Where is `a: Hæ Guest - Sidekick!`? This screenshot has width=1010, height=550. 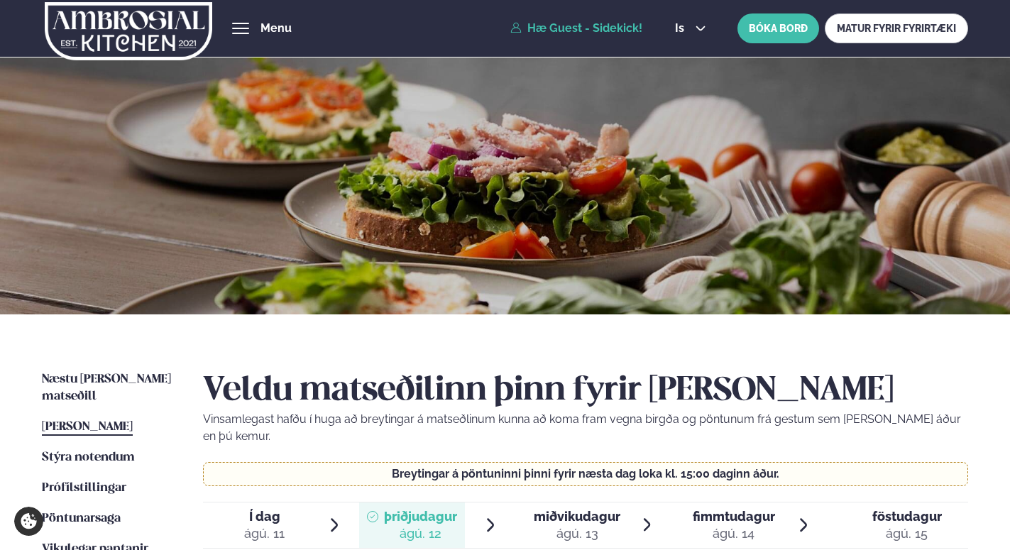
a: Hæ Guest - Sidekick! is located at coordinates (577, 28).